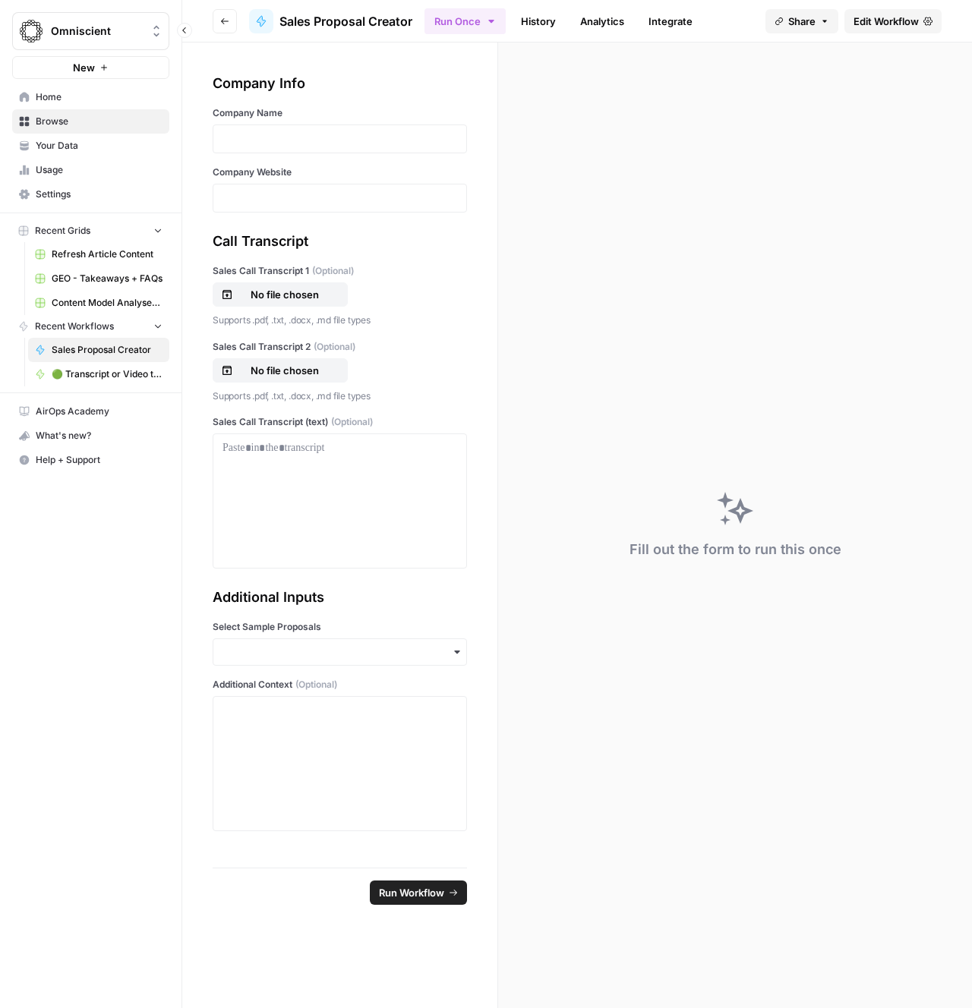 The height and width of the screenshot is (1008, 972). I want to click on label: Sales Call Transcript (text), so click(339, 422).